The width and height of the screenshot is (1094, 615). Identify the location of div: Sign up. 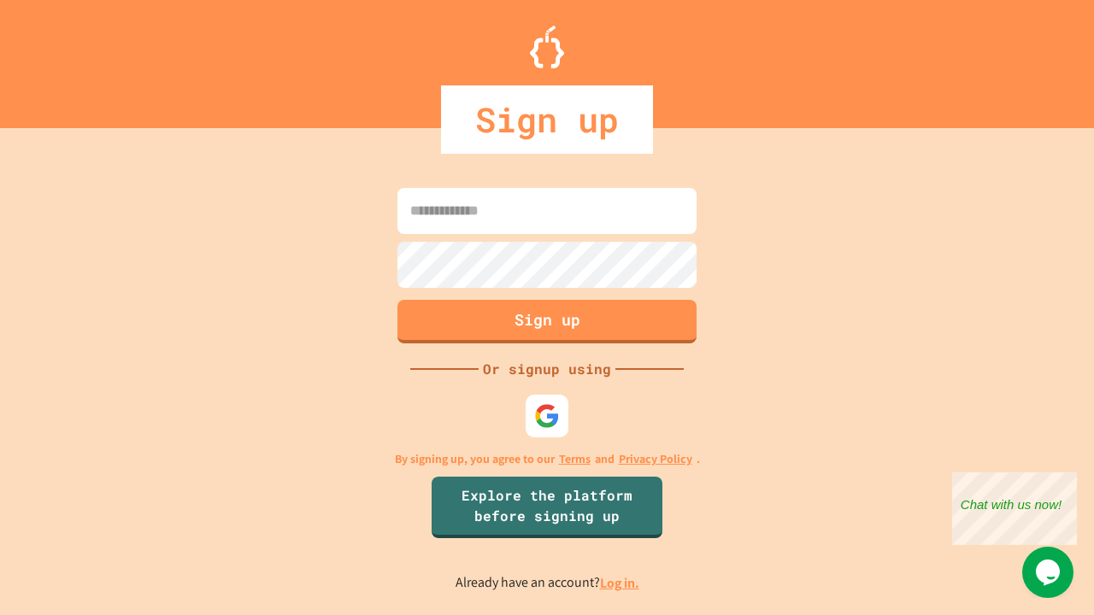
(547, 120).